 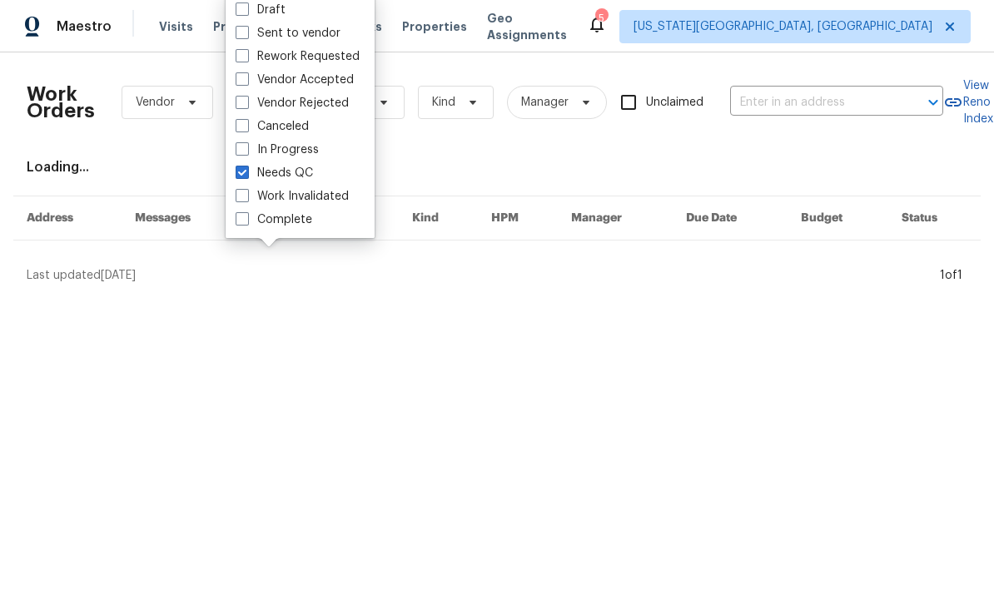 I want to click on a: View Reno Index, so click(x=968, y=102).